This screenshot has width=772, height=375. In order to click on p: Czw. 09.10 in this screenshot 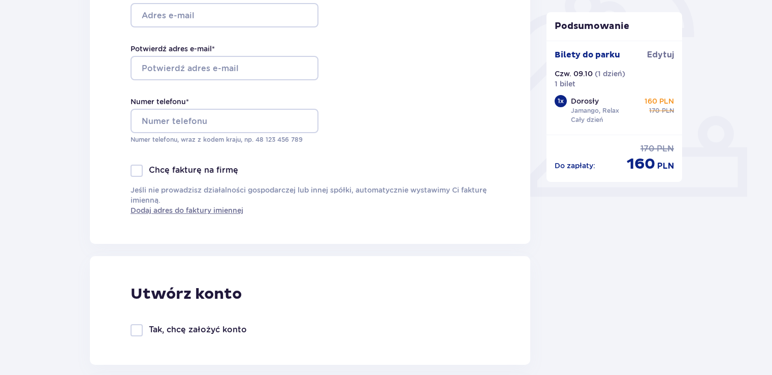, I will do `click(573, 74)`.